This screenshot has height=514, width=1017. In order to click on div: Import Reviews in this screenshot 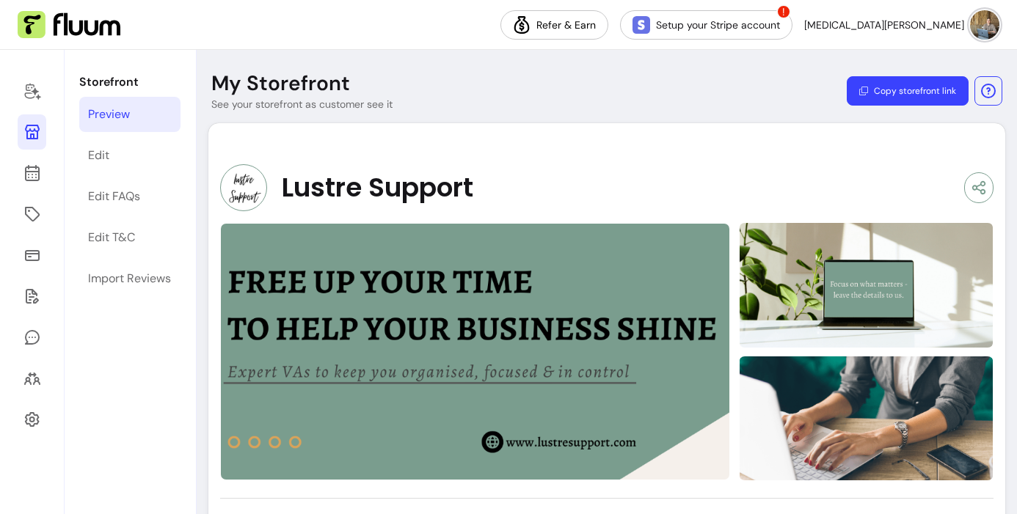, I will do `click(129, 279)`.